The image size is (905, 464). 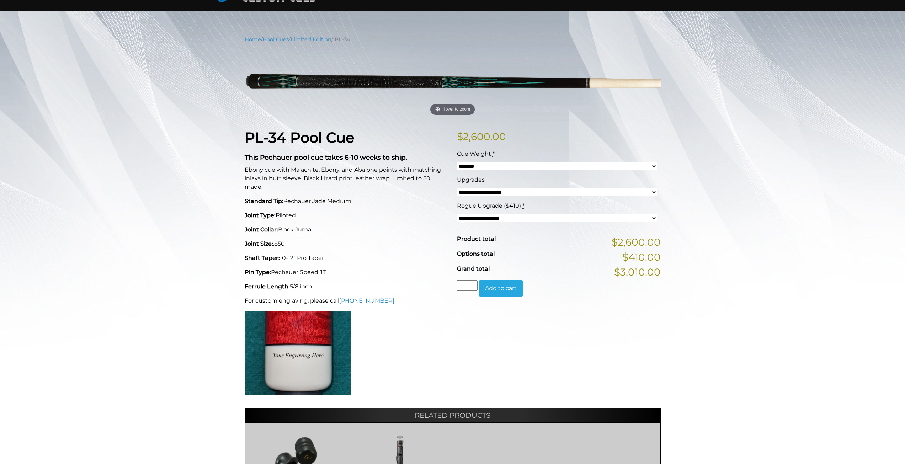 What do you see at coordinates (453, 83) in the screenshot?
I see `a: Hover to zoom` at bounding box center [453, 83].